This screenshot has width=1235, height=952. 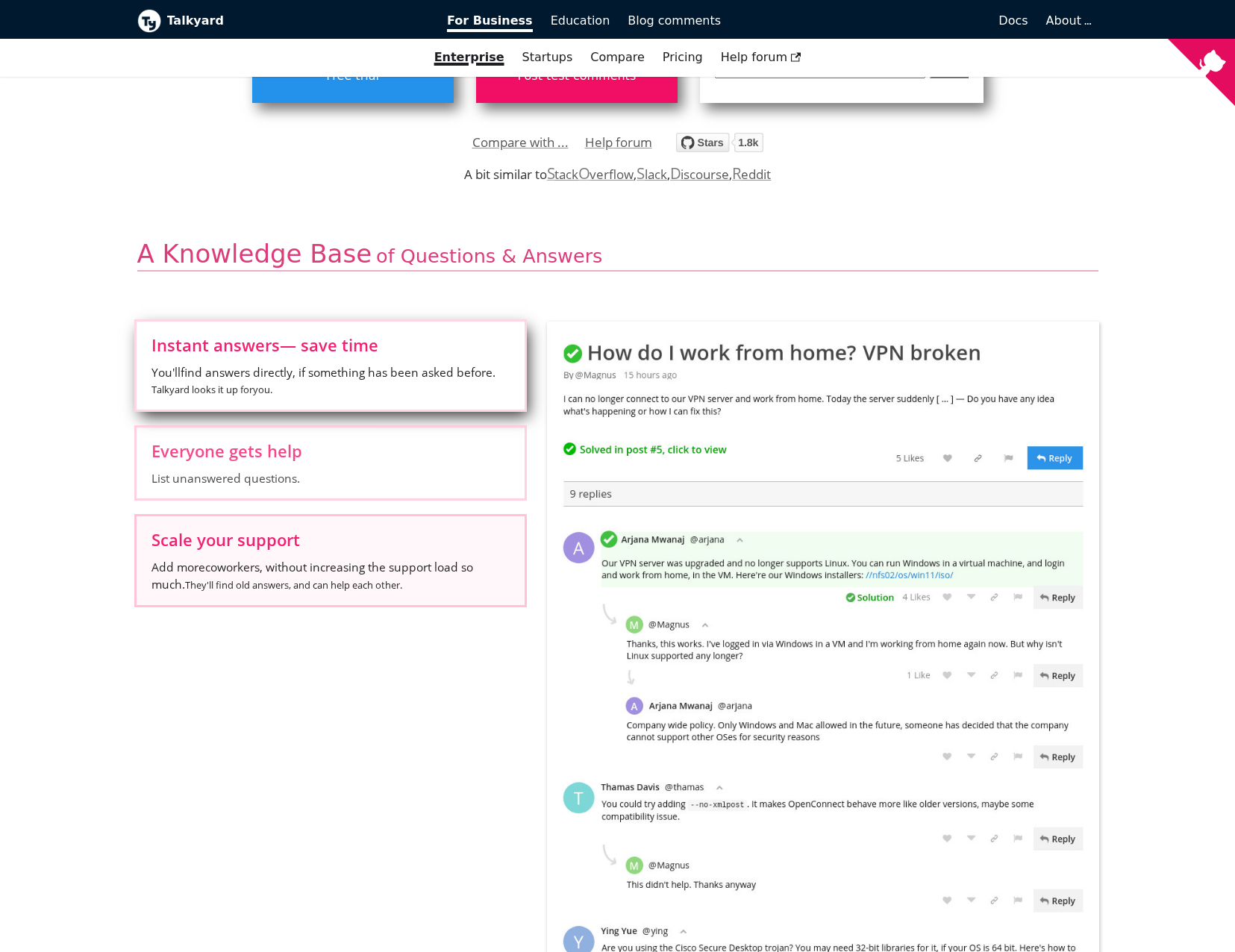 I want to click on span: O, so click(x=585, y=173).